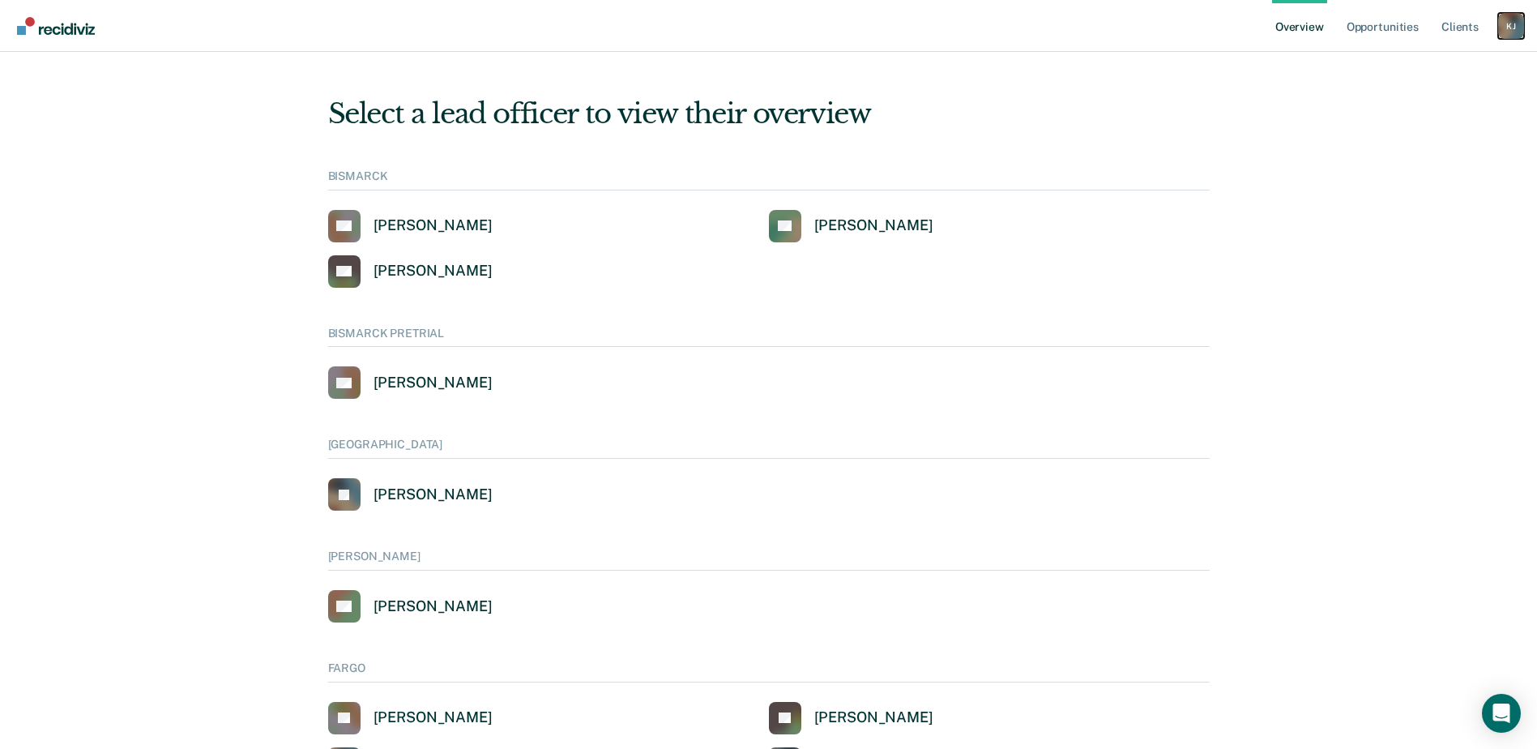 The width and height of the screenshot is (1537, 749). What do you see at coordinates (1511, 26) in the screenshot?
I see `div: K J` at bounding box center [1511, 26].